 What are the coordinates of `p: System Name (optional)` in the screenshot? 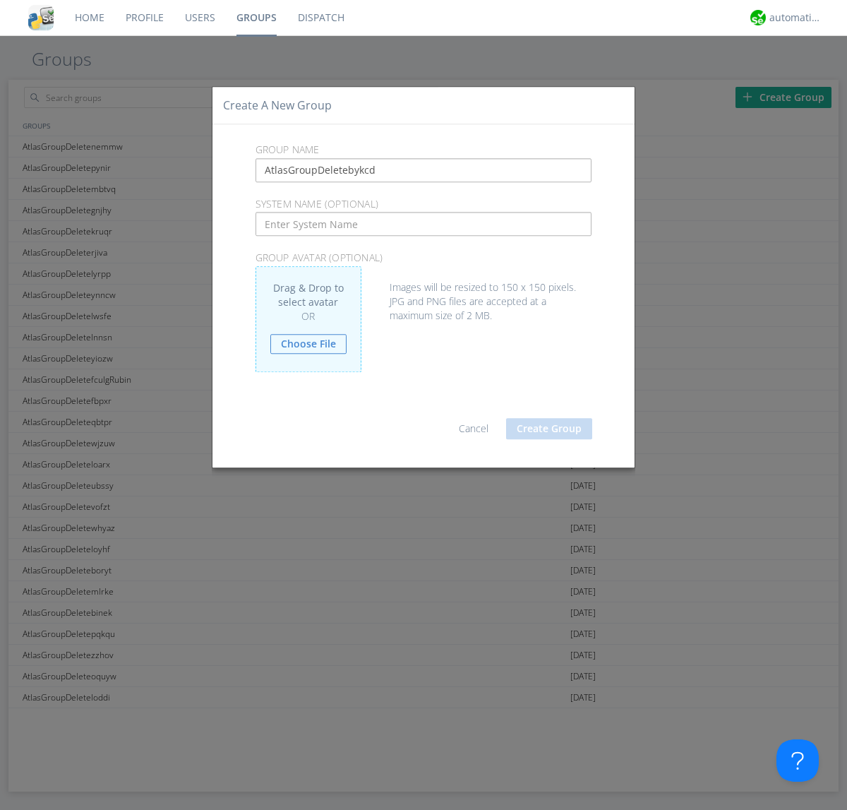 It's located at (424, 204).